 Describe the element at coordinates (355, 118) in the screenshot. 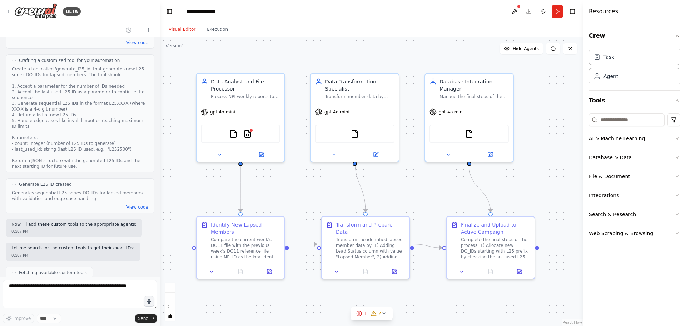

I see `div: Data Transformation SpecialistTransform member data by adding required columns (Lead Status, Area...` at that location.